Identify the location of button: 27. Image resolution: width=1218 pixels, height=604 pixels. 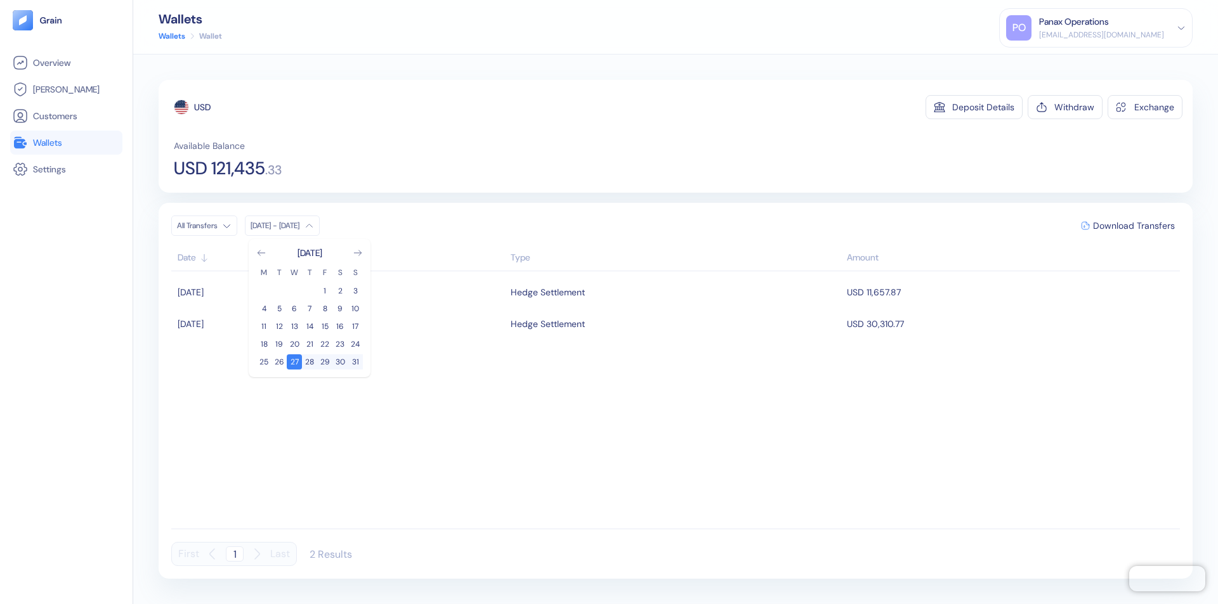
(294, 362).